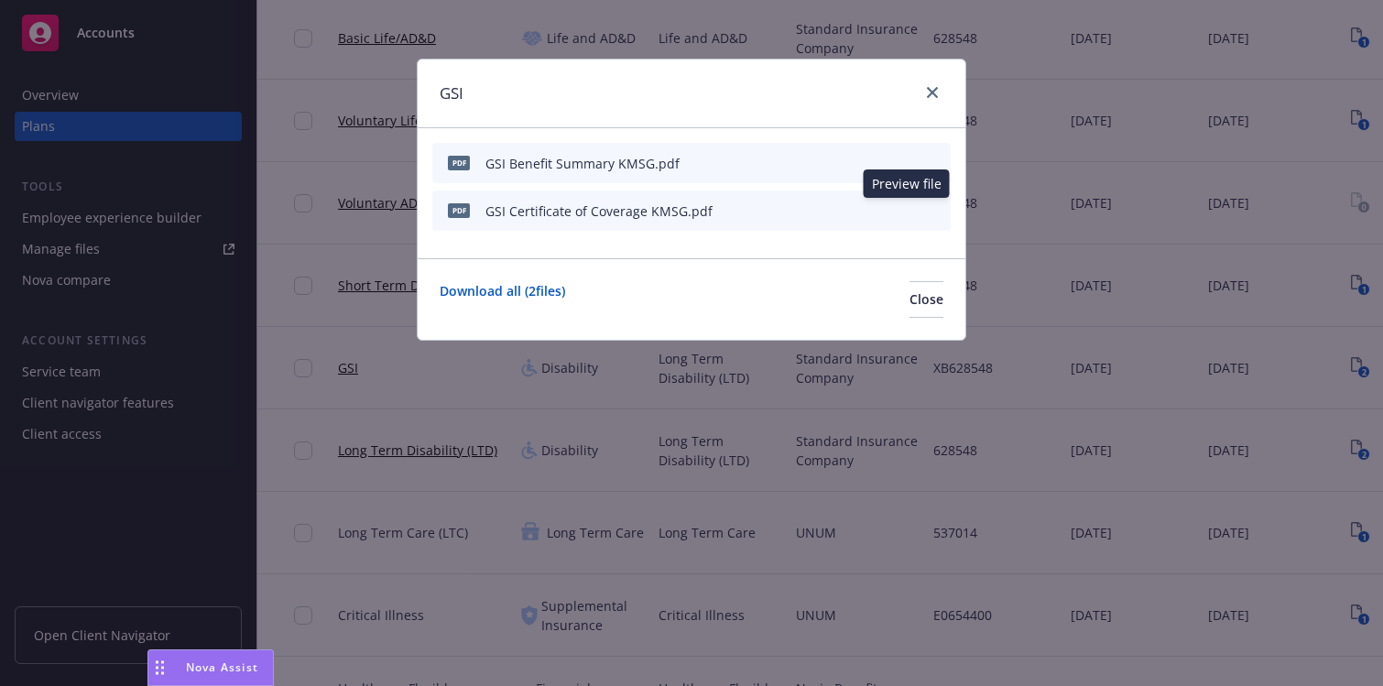 This screenshot has height=686, width=1383. What do you see at coordinates (599, 211) in the screenshot?
I see `div: GSI Certificate of Coverage KMSG.pdf` at bounding box center [599, 211].